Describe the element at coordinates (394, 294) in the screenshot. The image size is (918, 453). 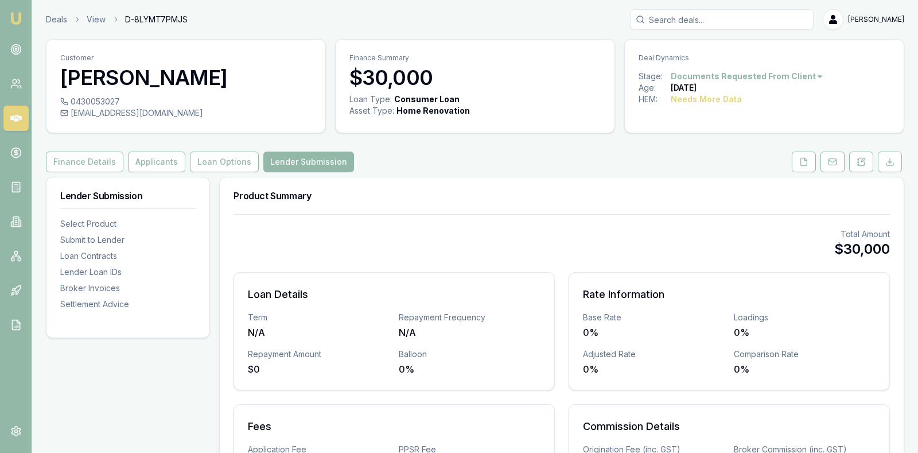
I see `h3: Loan Details` at that location.